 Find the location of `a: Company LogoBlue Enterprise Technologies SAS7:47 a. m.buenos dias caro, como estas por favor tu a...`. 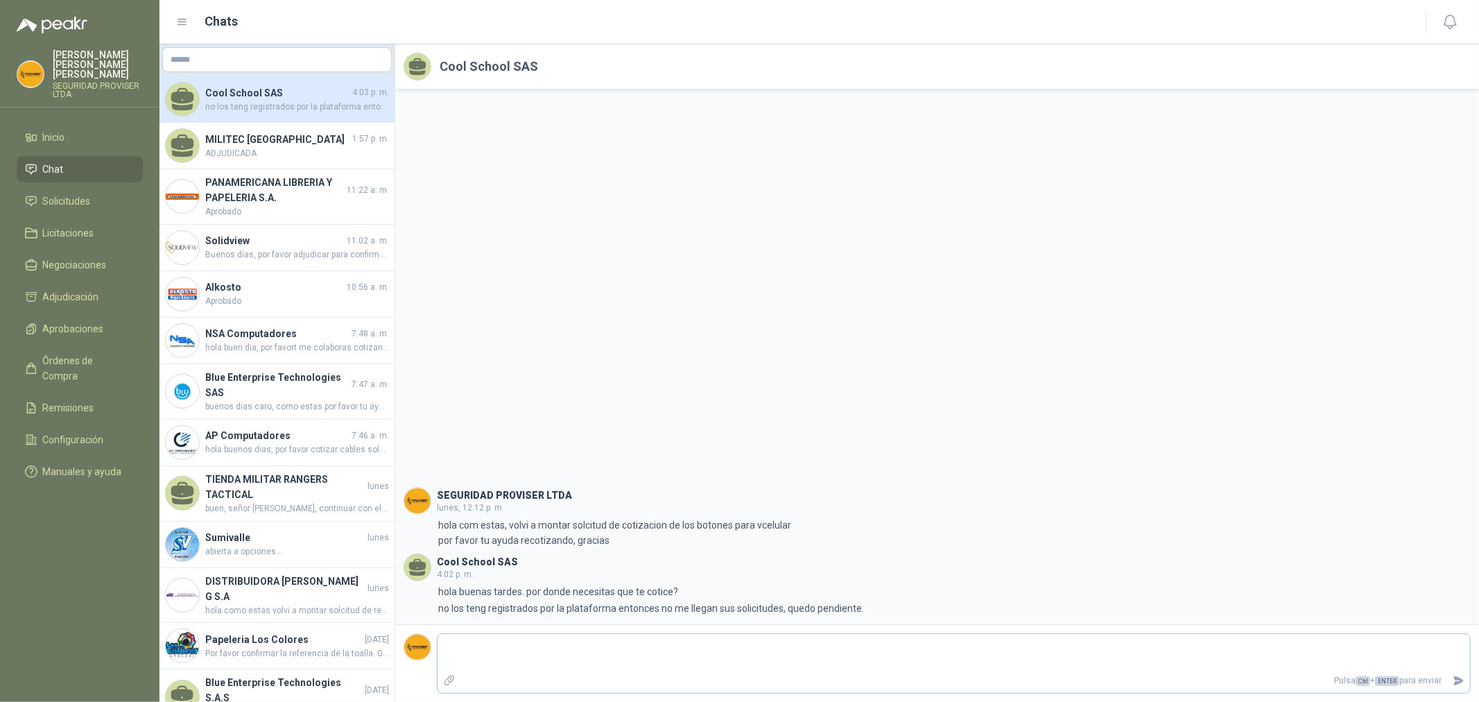

a: Company LogoBlue Enterprise Technologies SAS7:47 a. m.buenos dias caro, como estas por favor tu a... is located at coordinates (277, 392).